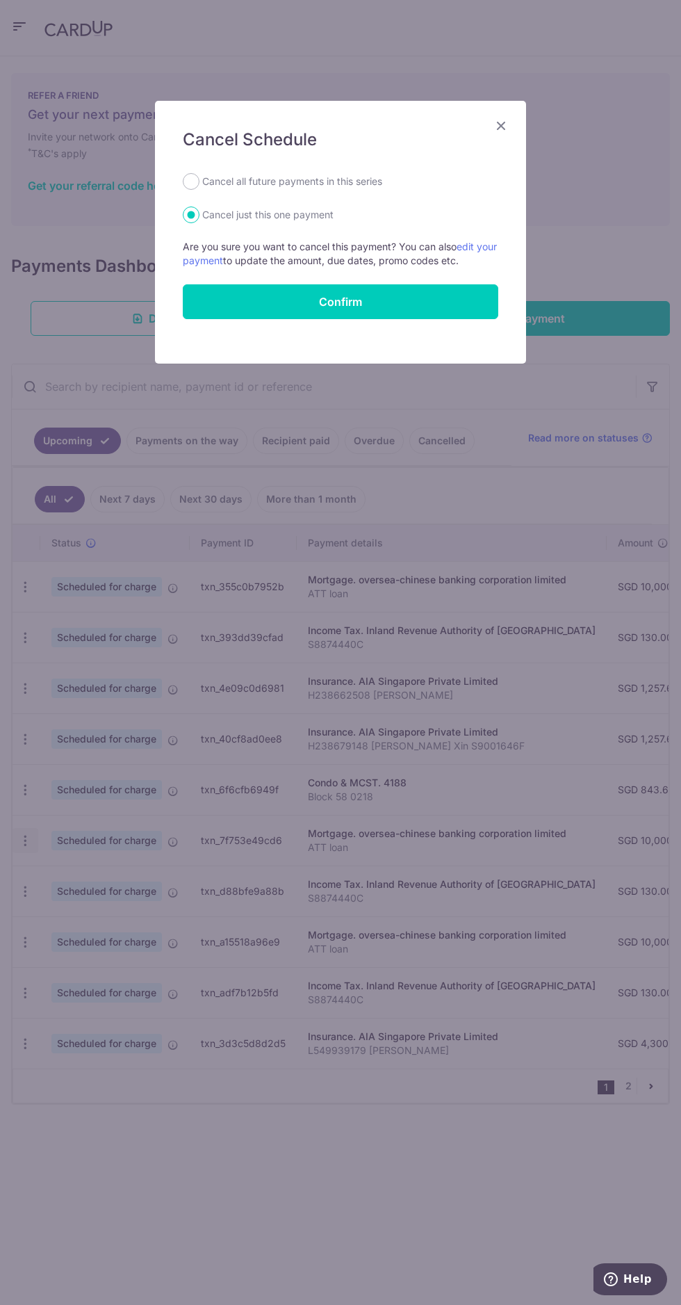  What do you see at coordinates (501, 126) in the screenshot?
I see `button: Close` at bounding box center [501, 126].